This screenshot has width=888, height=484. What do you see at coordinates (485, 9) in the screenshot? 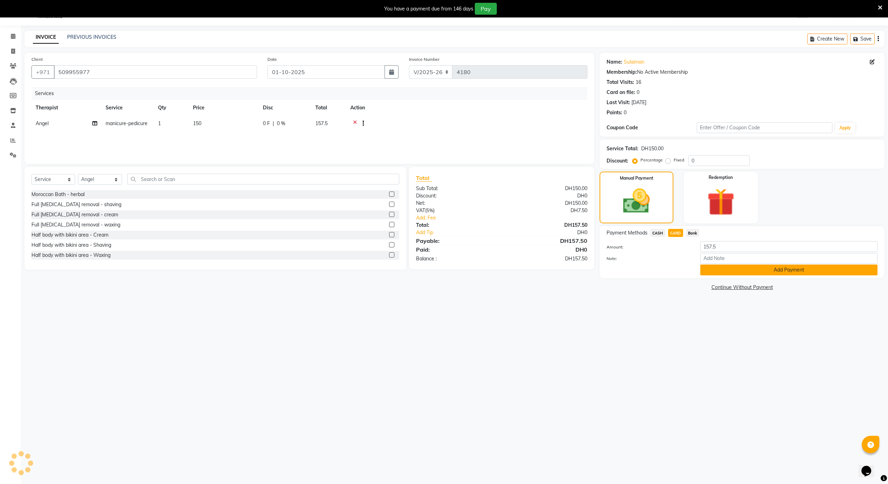
I see `button: Pay` at bounding box center [485, 9].